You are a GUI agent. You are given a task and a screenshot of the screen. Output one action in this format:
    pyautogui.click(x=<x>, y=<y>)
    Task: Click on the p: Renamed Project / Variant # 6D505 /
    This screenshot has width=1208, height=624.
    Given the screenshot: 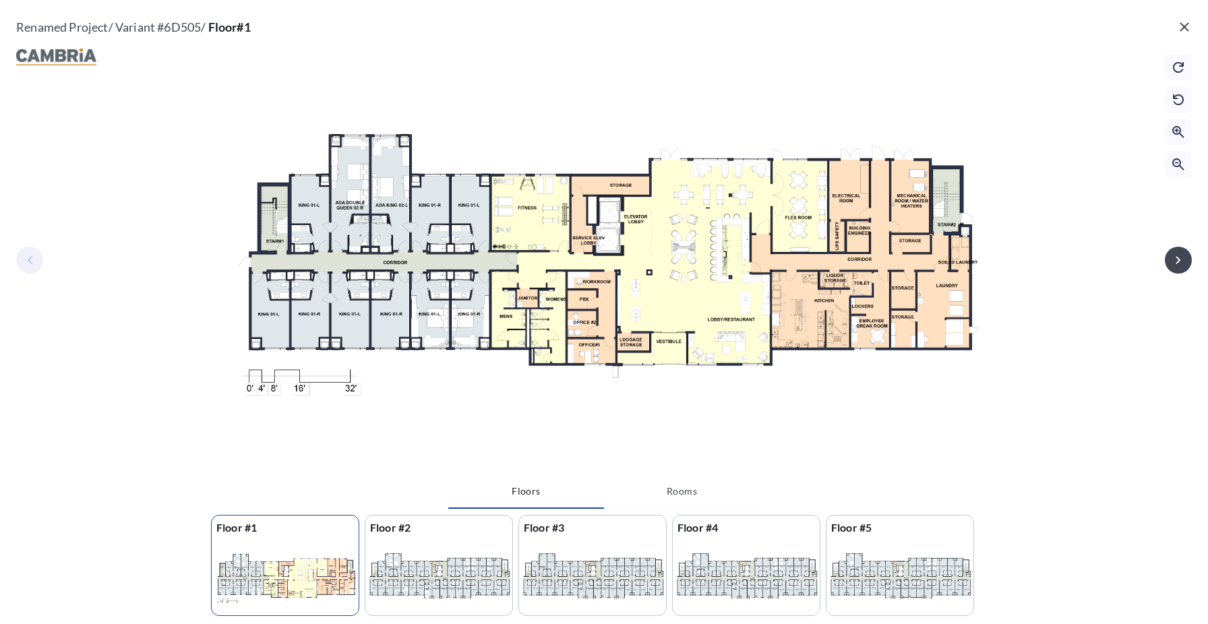 What is the action you would take?
    pyautogui.click(x=133, y=28)
    